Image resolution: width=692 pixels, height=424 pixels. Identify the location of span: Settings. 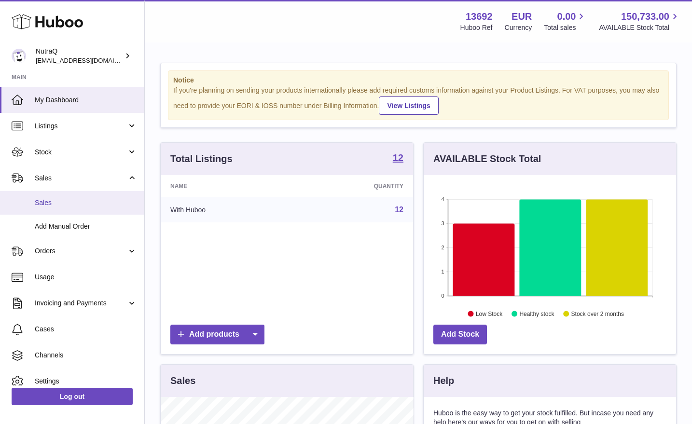
(86, 381).